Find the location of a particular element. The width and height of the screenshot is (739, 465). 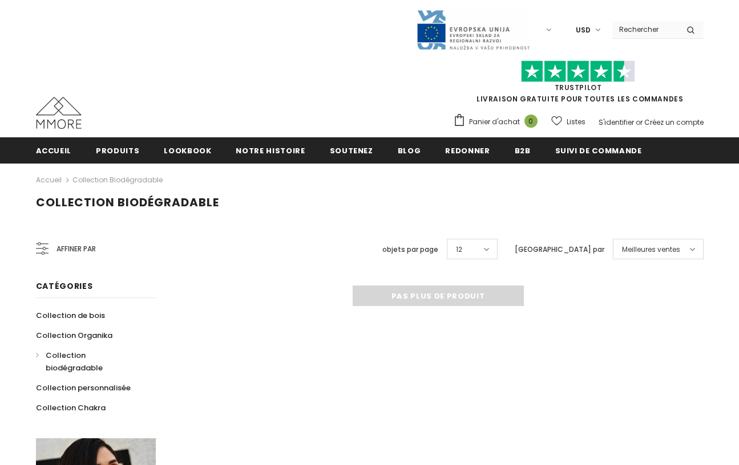

input: Search Site is located at coordinates (644, 29).